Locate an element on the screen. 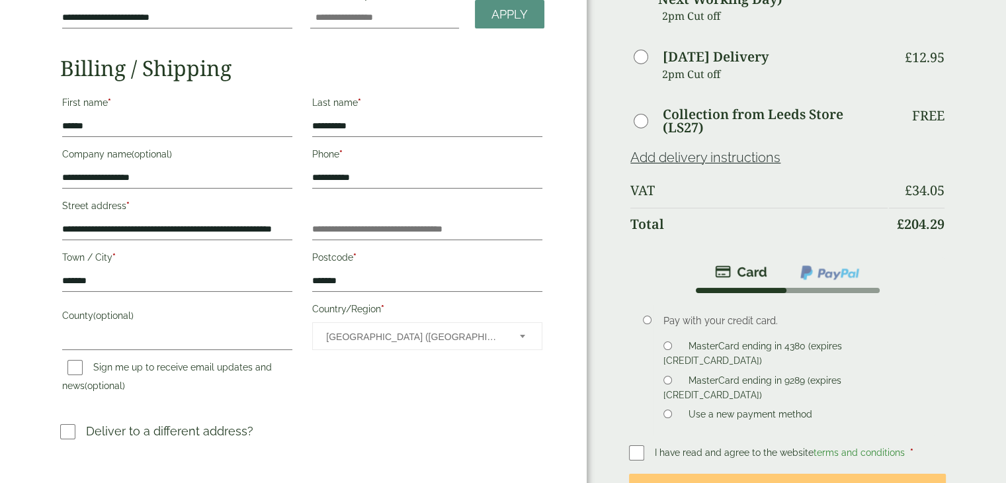 The height and width of the screenshot is (483, 1006). h2: Billing / Shipping is located at coordinates (302, 68).